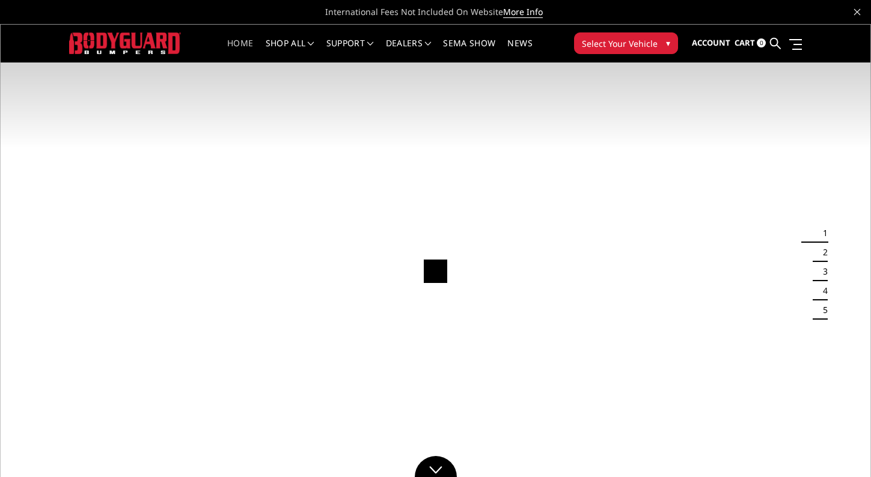 The width and height of the screenshot is (871, 477). Describe the element at coordinates (711, 43) in the screenshot. I see `span: Account` at that location.